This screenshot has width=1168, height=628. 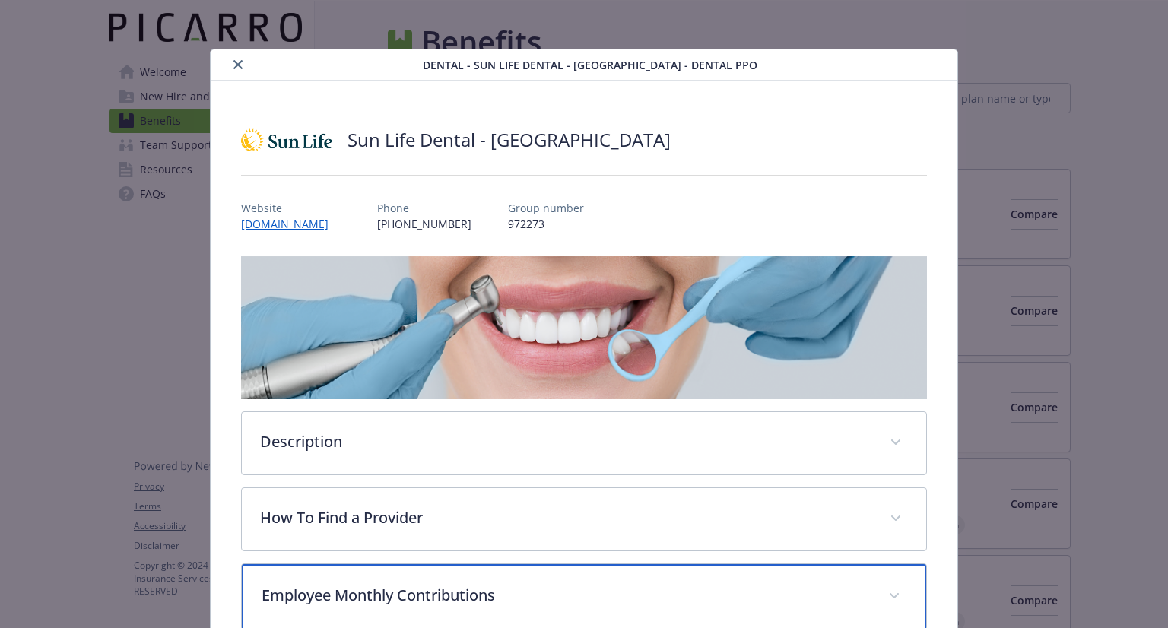 I want to click on div: Description, so click(x=583, y=443).